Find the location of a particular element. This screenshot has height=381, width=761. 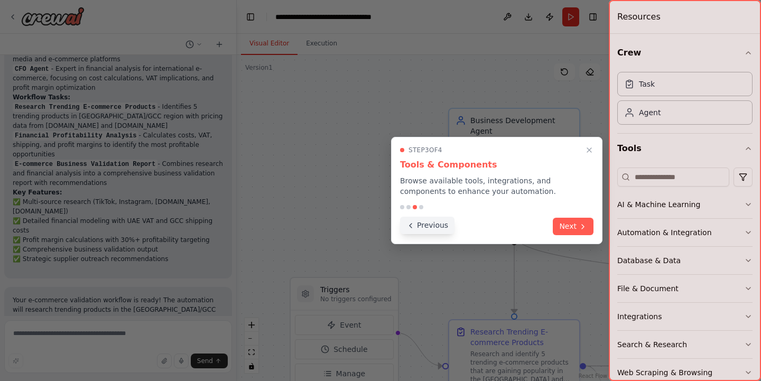

button: Hide left sidebar is located at coordinates (250, 17).